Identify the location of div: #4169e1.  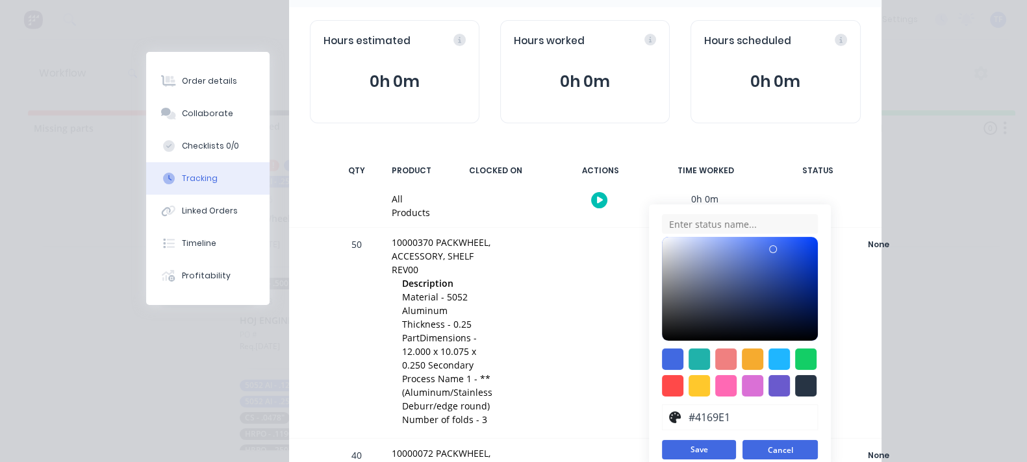
(672, 359).